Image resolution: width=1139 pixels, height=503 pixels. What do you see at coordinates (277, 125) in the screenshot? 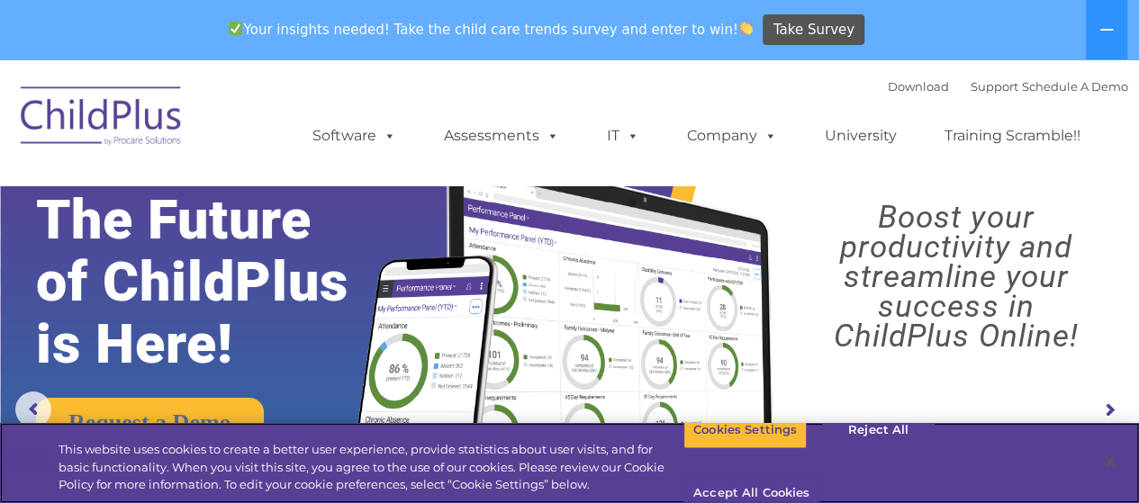
I see `span: Last name` at bounding box center [277, 125].